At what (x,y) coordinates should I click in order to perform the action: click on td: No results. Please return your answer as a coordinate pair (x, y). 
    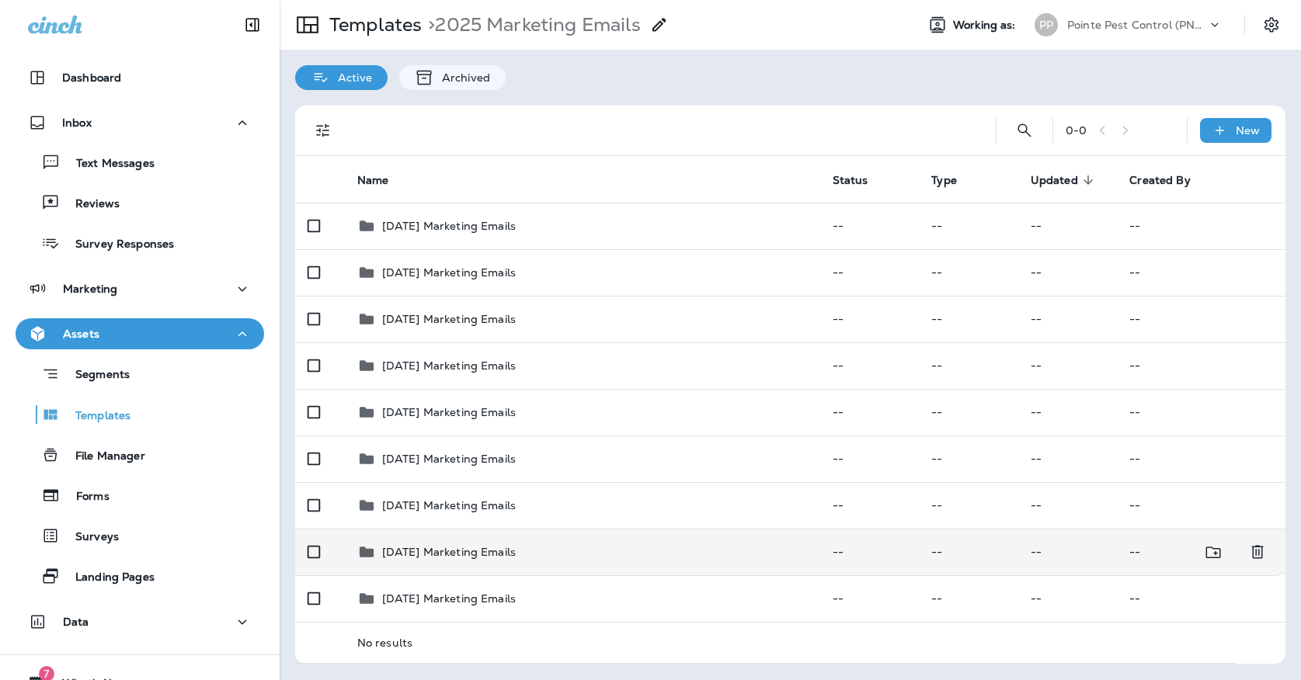
    Looking at the image, I should click on (791, 642).